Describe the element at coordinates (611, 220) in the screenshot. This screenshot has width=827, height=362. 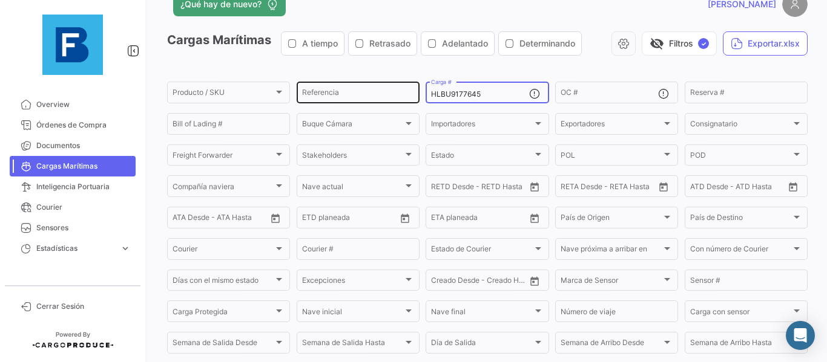
I see `span: País de Origen` at that location.